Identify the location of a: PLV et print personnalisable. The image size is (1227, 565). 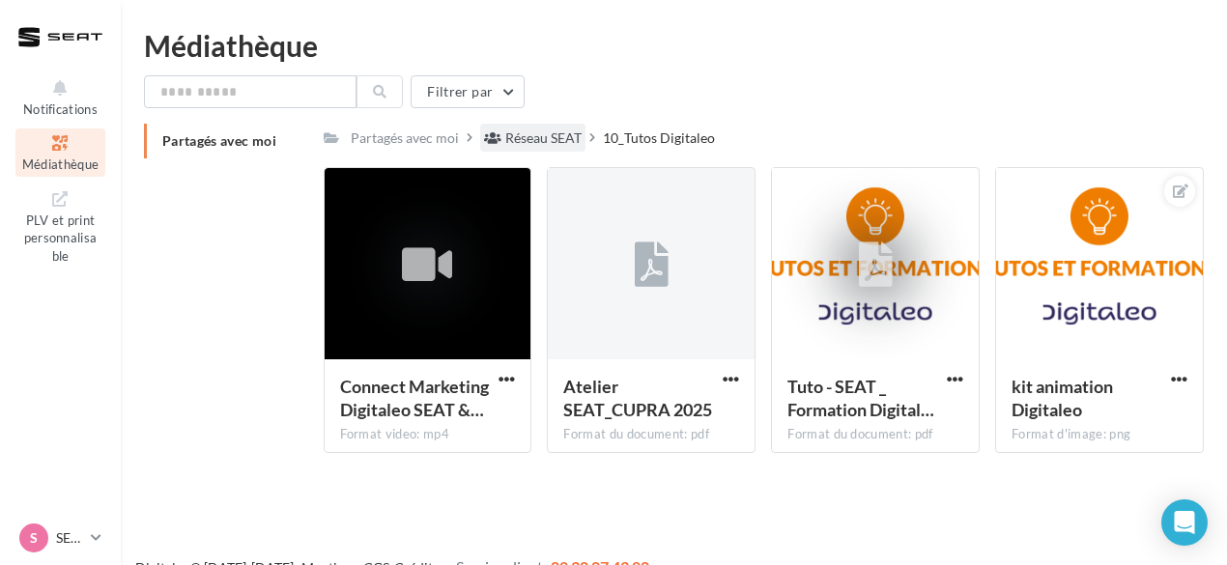
(60, 226).